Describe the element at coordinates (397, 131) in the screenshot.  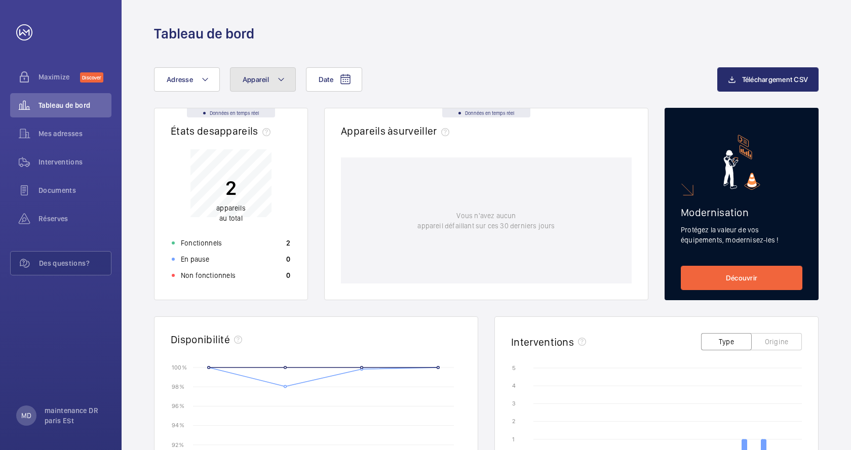
I see `h2: Appareils à` at that location.